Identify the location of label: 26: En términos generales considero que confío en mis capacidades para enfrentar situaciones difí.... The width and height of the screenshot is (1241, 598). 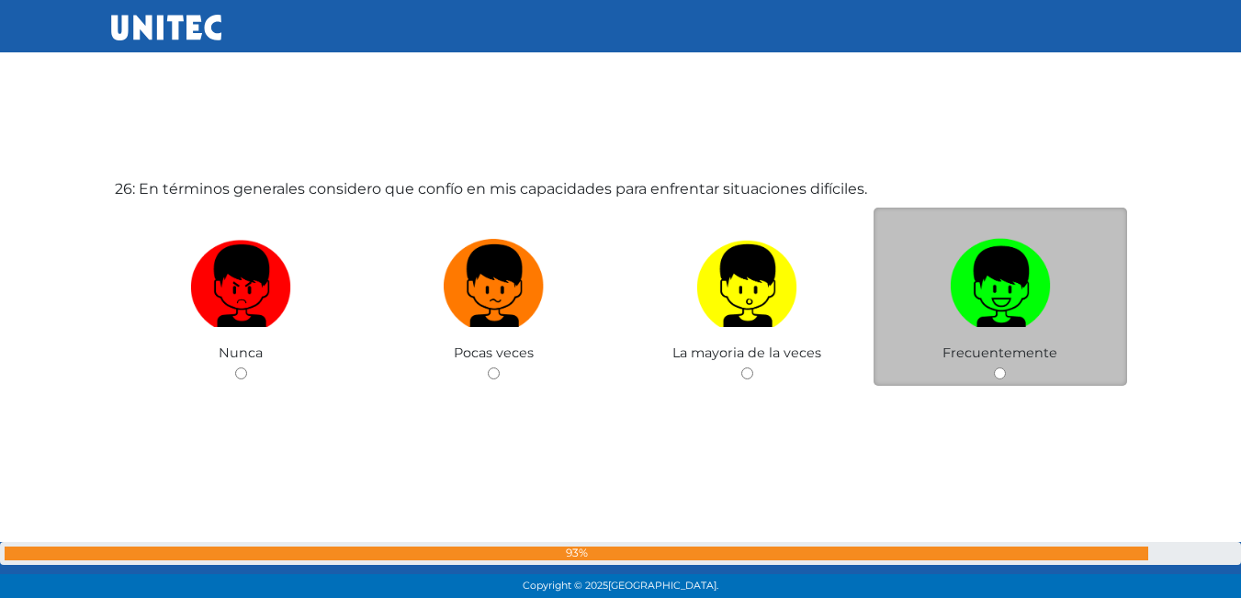
(490, 189).